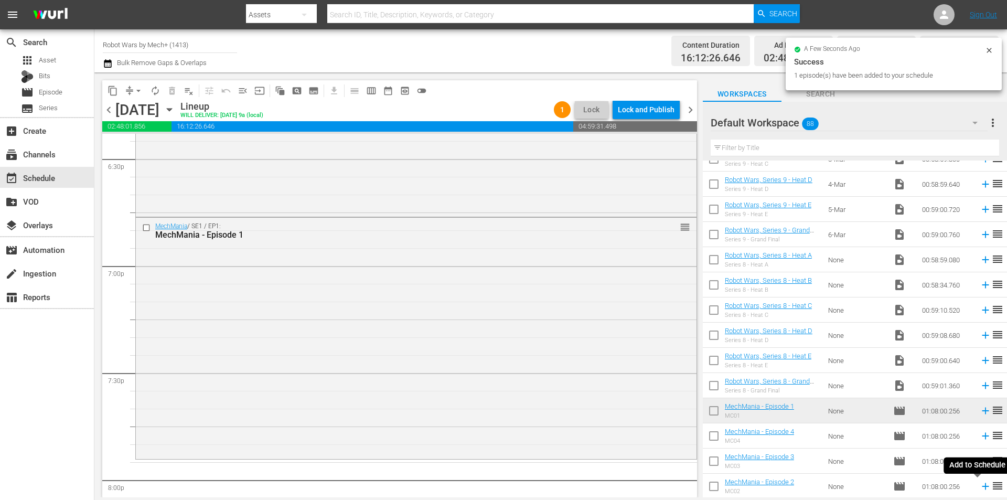  What do you see at coordinates (947, 209) in the screenshot?
I see `td: 00:59:00.720` at bounding box center [947, 209].